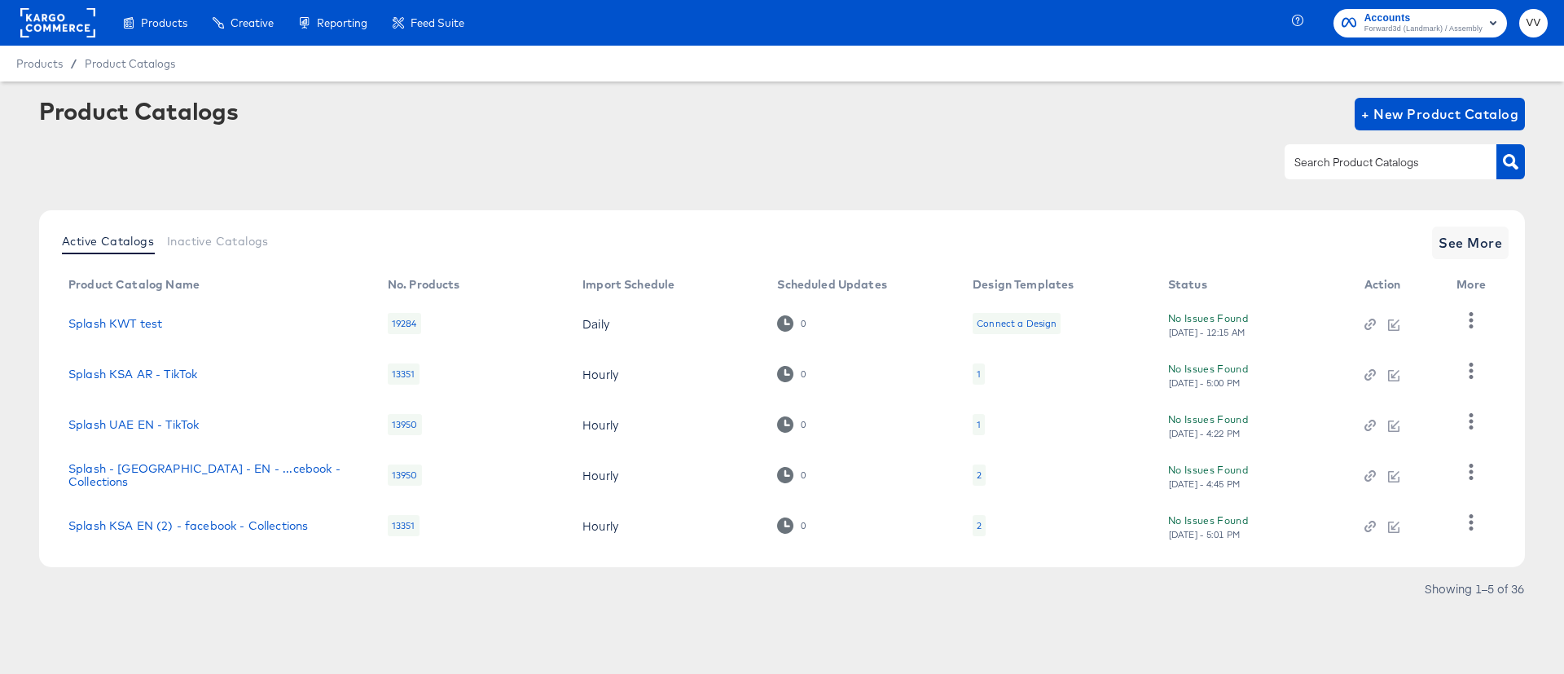  What do you see at coordinates (115, 323) in the screenshot?
I see `a: Splash KWT test` at bounding box center [115, 323].